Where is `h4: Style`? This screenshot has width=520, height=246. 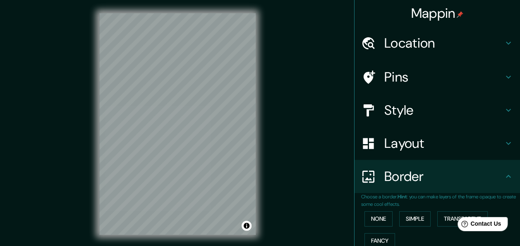 h4: Style is located at coordinates (444, 110).